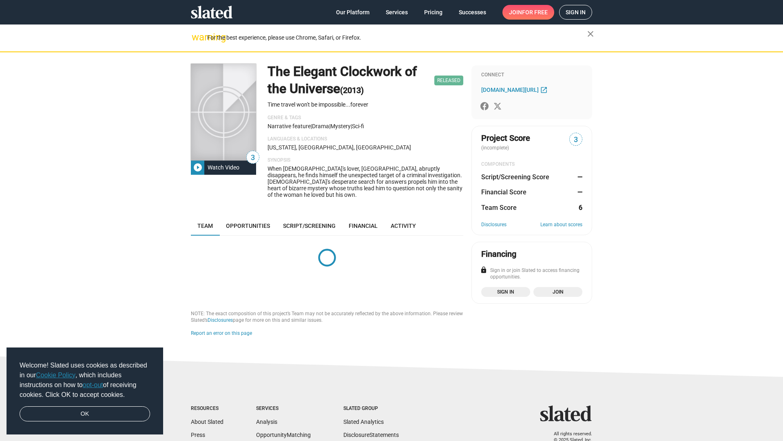  What do you see at coordinates (353, 12) in the screenshot?
I see `a: Our Platform` at bounding box center [353, 12].